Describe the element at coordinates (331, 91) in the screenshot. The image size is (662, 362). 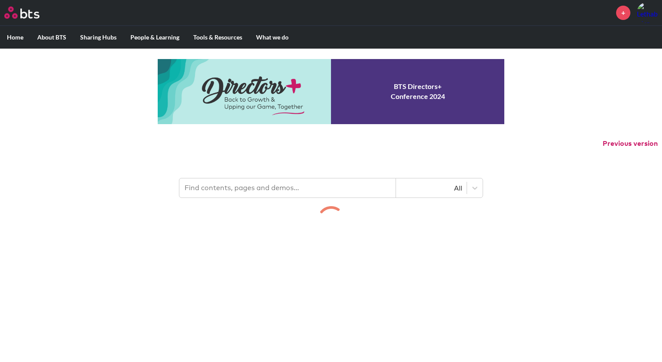
I see `a: Conference 2024` at that location.